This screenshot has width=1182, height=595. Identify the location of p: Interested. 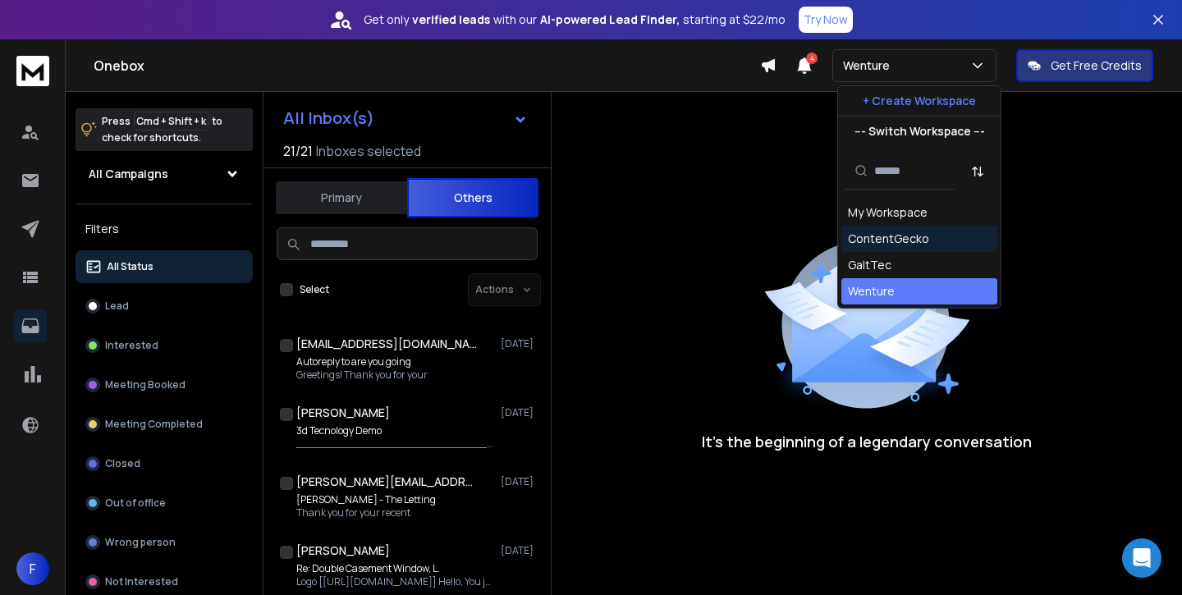
(131, 346).